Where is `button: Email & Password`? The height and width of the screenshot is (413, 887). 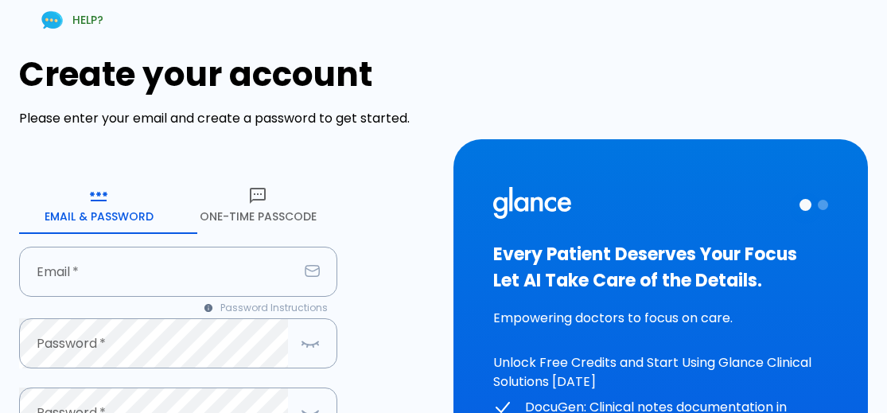
button: Email & Password is located at coordinates (99, 205).